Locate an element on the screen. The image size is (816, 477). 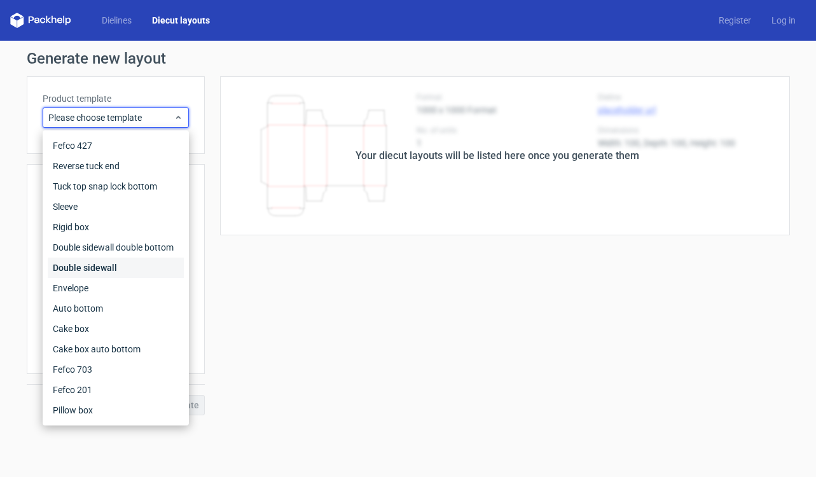
div: Double sidewall double bottom is located at coordinates (116, 247).